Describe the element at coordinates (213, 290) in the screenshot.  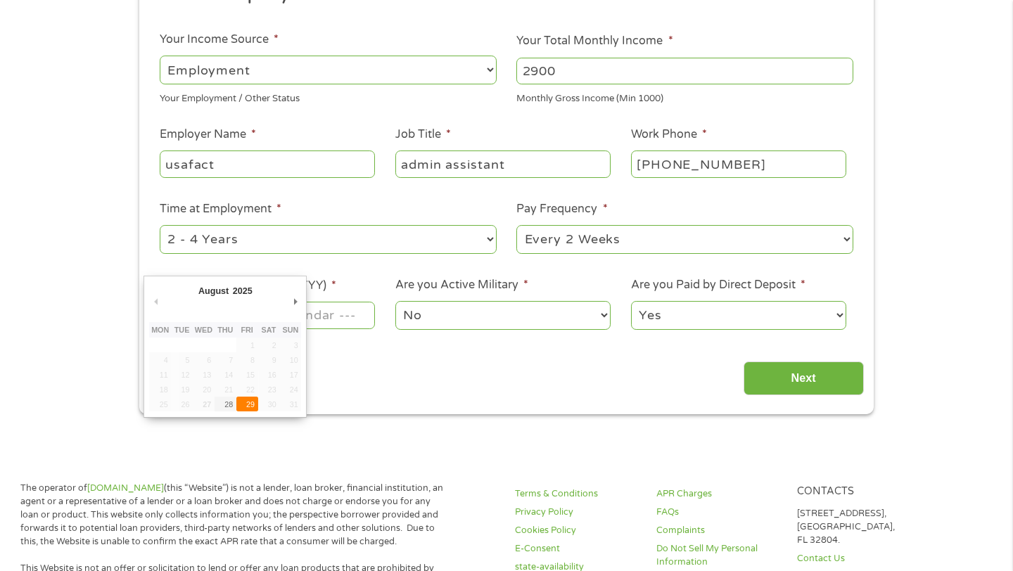
I see `div: August` at that location.